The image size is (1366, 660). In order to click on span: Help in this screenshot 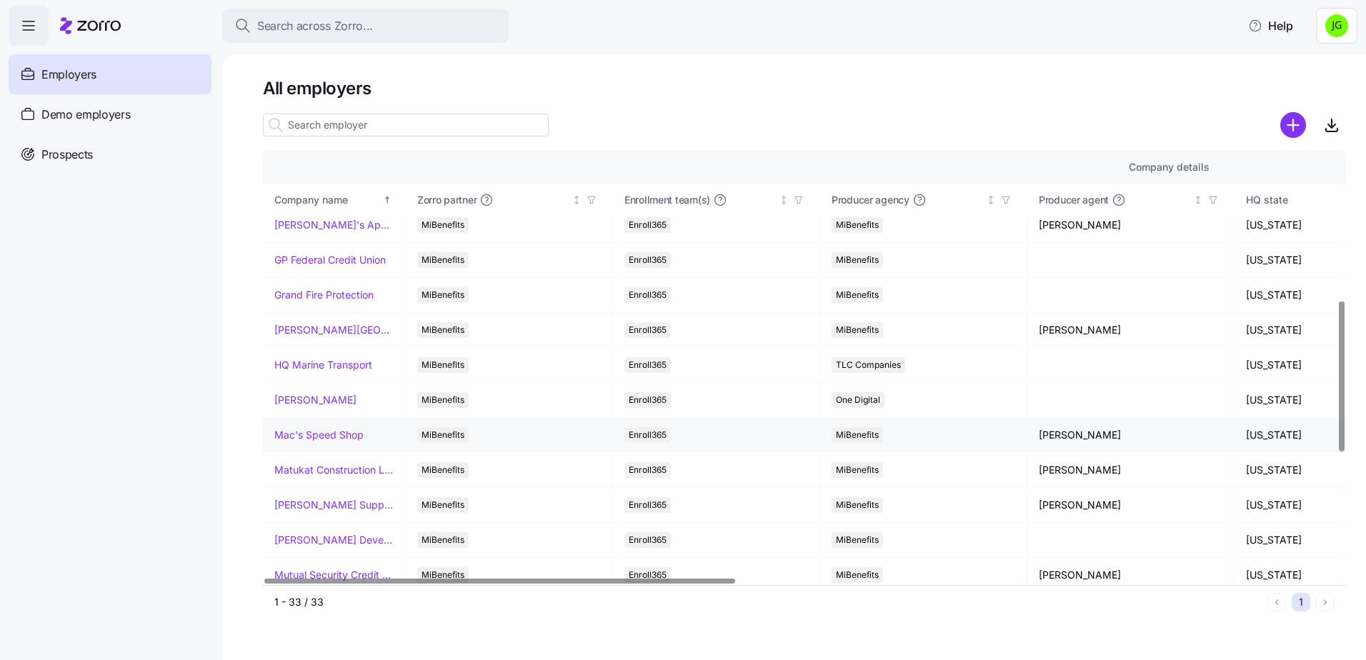, I will do `click(1270, 26)`.